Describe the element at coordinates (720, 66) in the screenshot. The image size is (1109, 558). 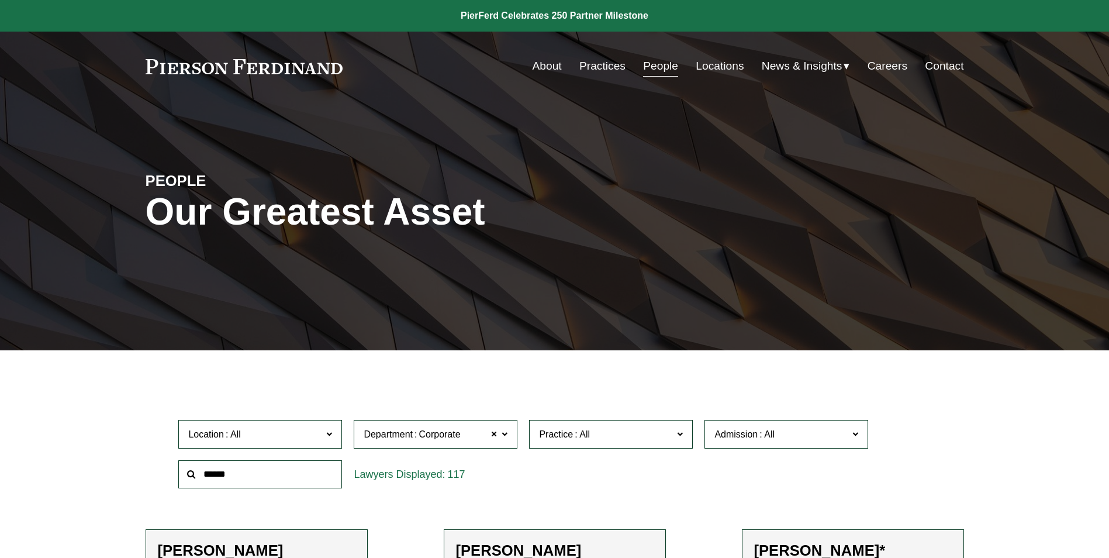
I see `a: Locations` at that location.